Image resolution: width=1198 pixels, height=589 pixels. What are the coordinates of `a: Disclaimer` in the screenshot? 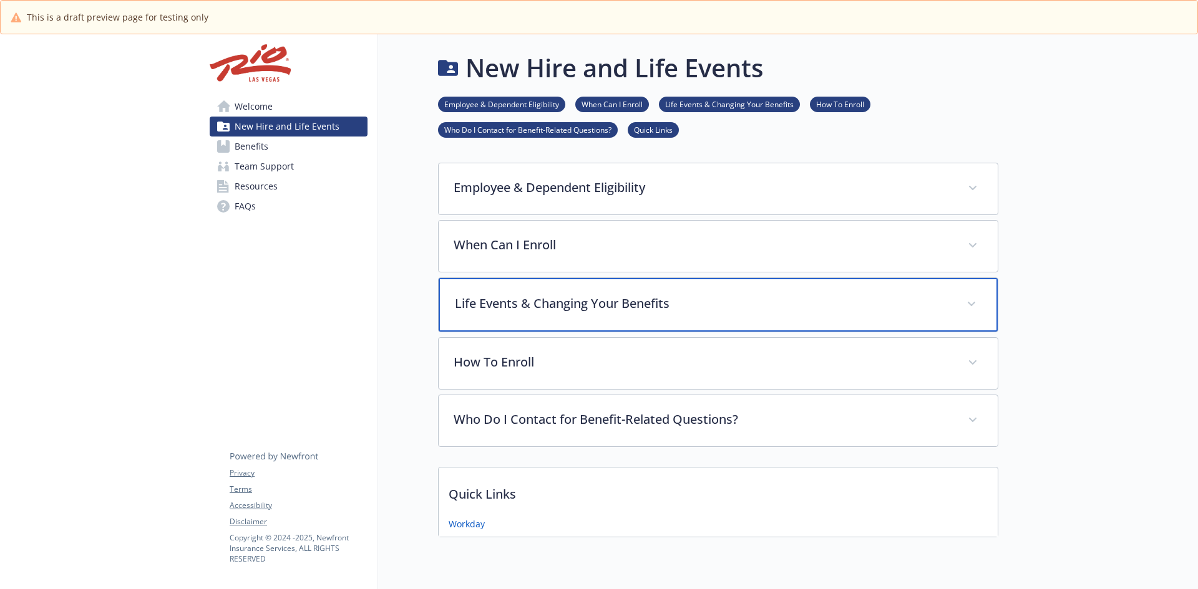 It's located at (298, 522).